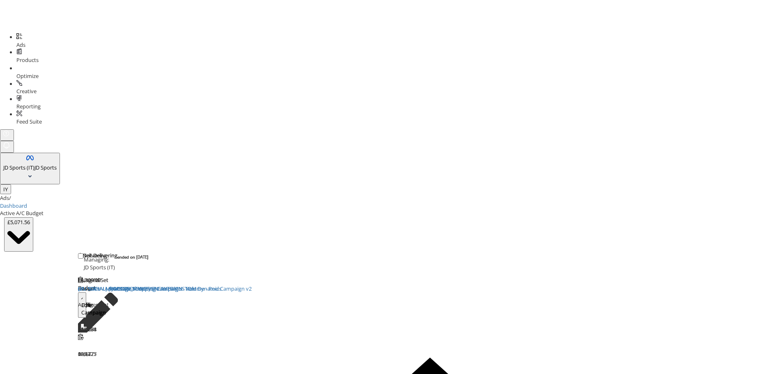 Image resolution: width=782 pixels, height=374 pixels. What do you see at coordinates (5, 189) in the screenshot?
I see `span: IY` at bounding box center [5, 189].